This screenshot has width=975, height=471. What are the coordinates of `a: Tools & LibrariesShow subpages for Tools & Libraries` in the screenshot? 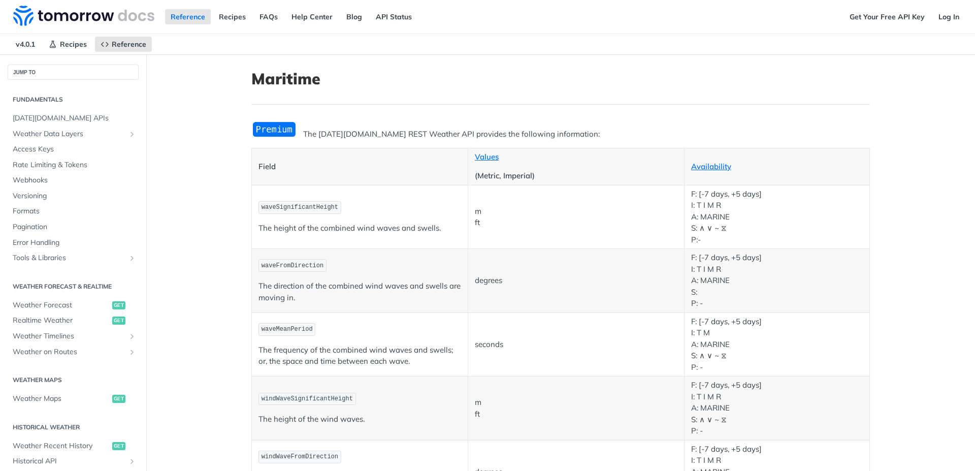 It's located at (73, 258).